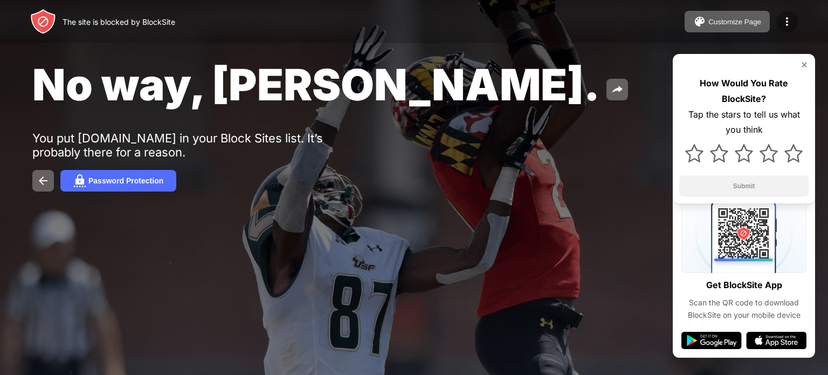 The image size is (828, 375). Describe the element at coordinates (744, 285) in the screenshot. I see `div: Get BlockSite App` at that location.